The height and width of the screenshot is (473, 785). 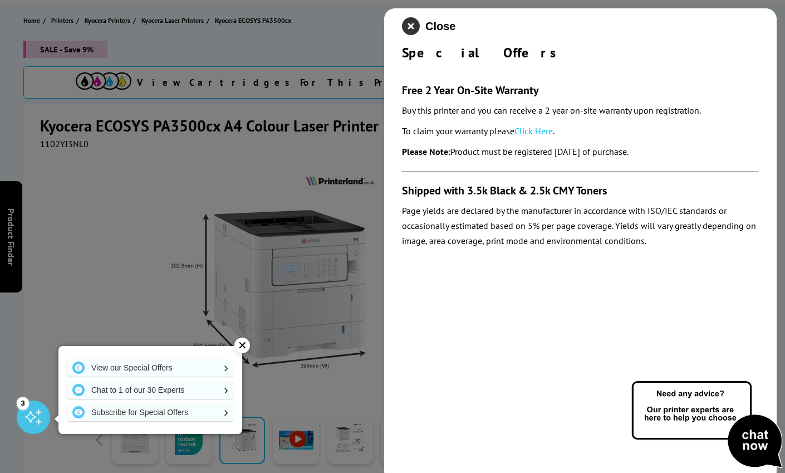 What do you see at coordinates (23, 403) in the screenshot?
I see `div: 3` at bounding box center [23, 403].